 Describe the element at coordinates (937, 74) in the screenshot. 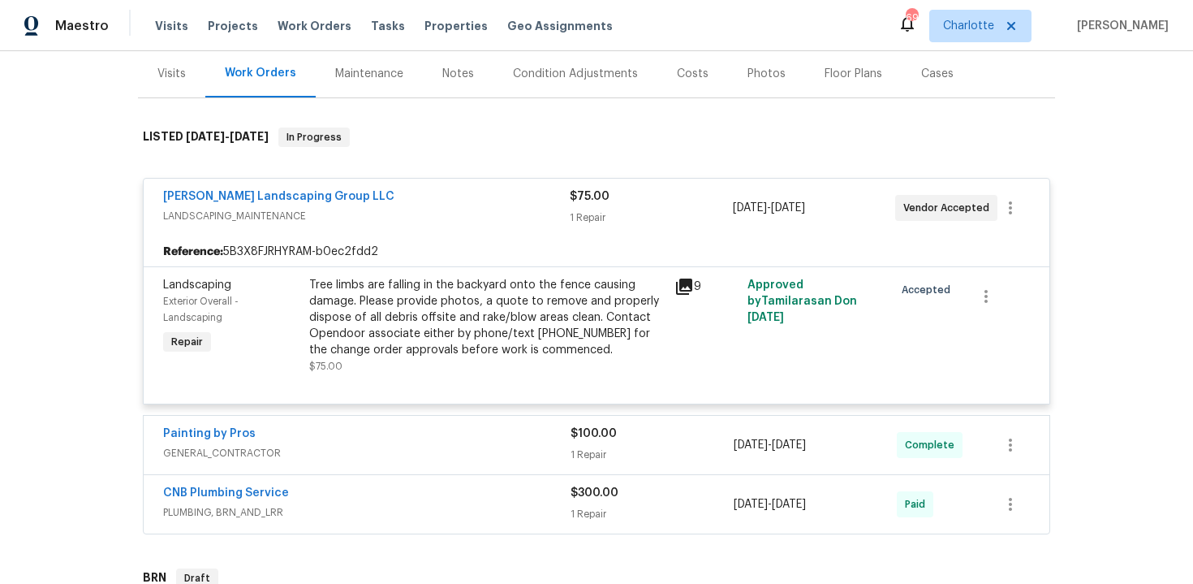

I see `div: Cases` at that location.